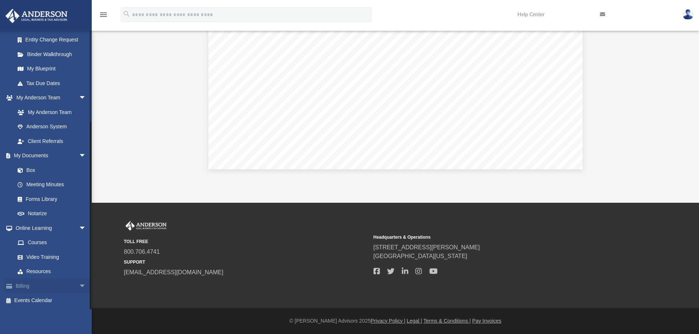  What do you see at coordinates (52, 214) in the screenshot?
I see `a: Notarize` at bounding box center [52, 214].